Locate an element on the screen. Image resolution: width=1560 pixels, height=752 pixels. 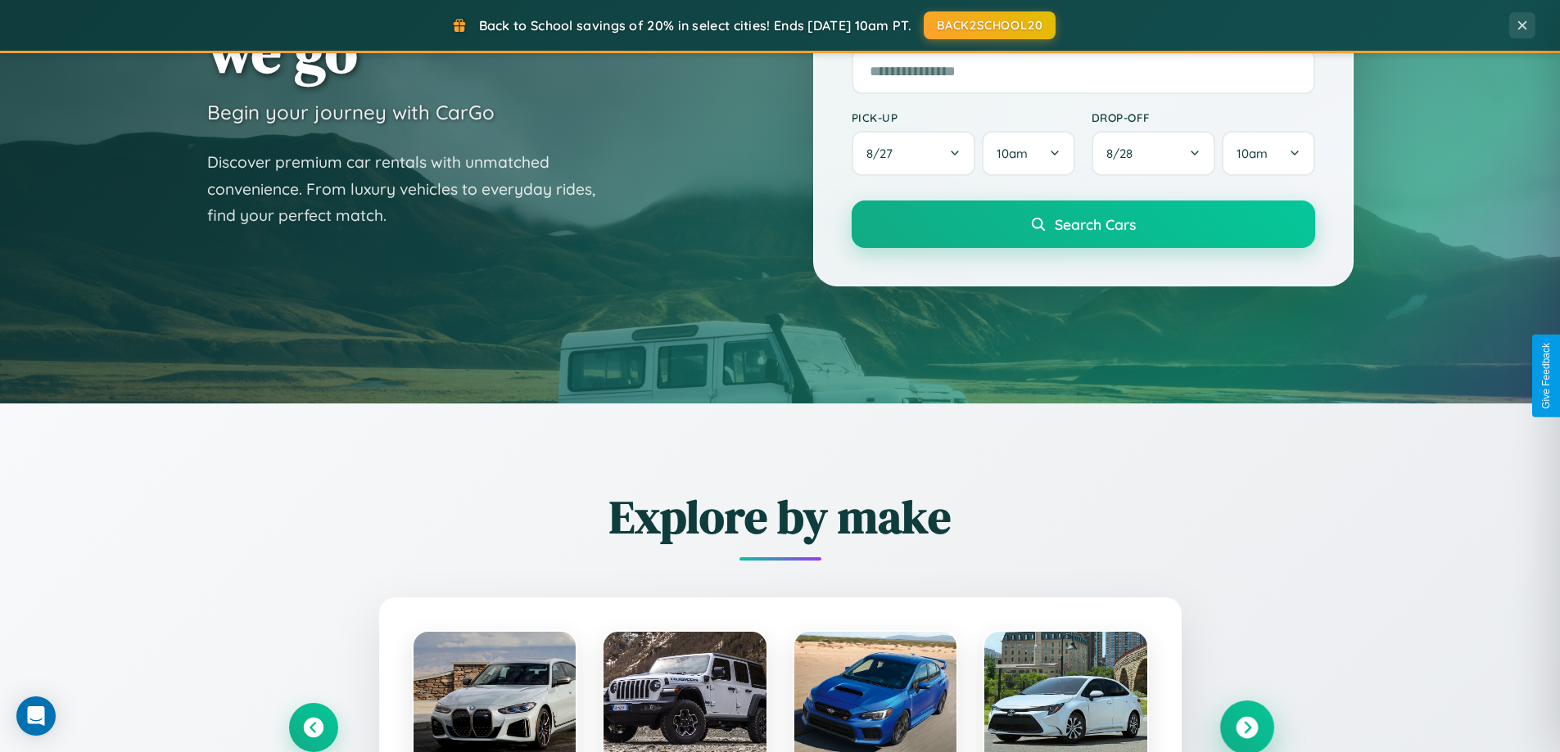
h3: Begin your journey with CarGo is located at coordinates (350, 112).